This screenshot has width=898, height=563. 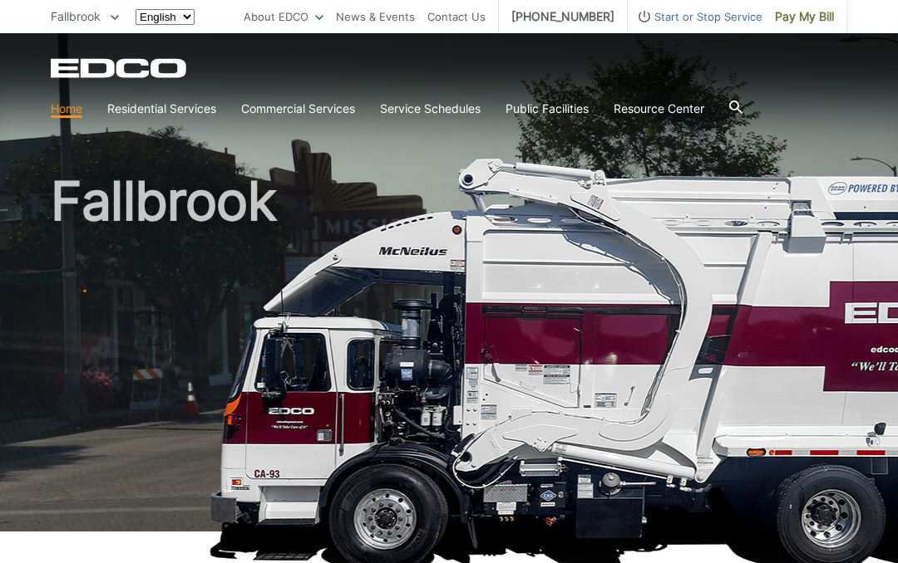 What do you see at coordinates (66, 109) in the screenshot?
I see `a: Home` at bounding box center [66, 109].